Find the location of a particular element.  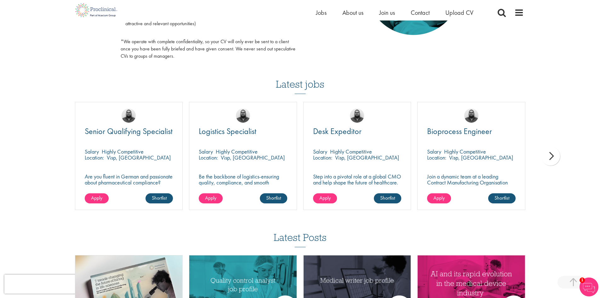

span: Contact is located at coordinates (420, 13).